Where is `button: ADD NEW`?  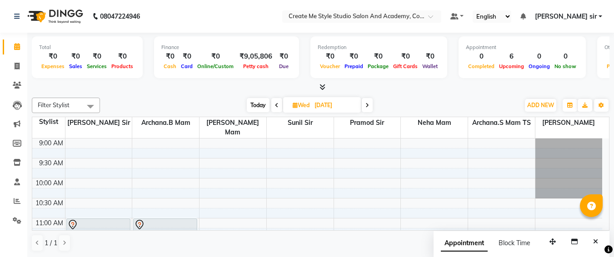 button: ADD NEW is located at coordinates (540, 105).